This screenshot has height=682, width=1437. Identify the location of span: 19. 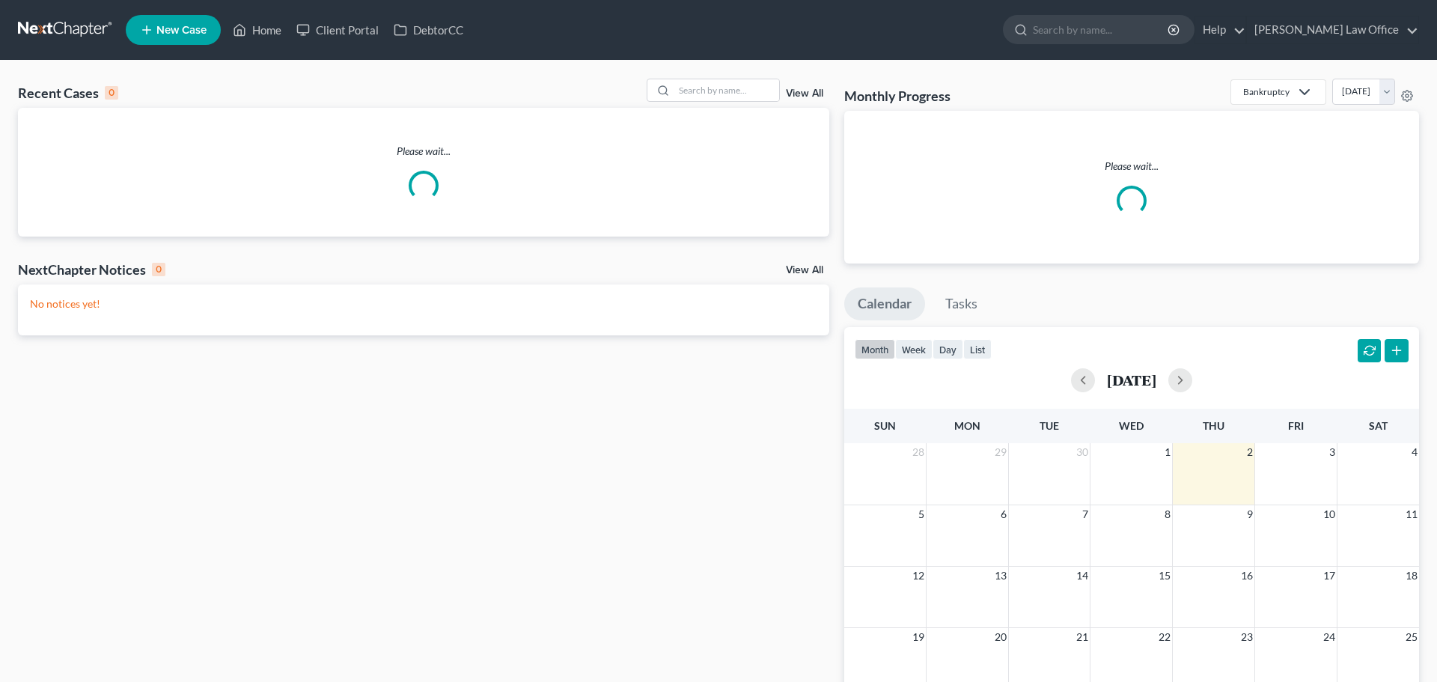
(918, 637).